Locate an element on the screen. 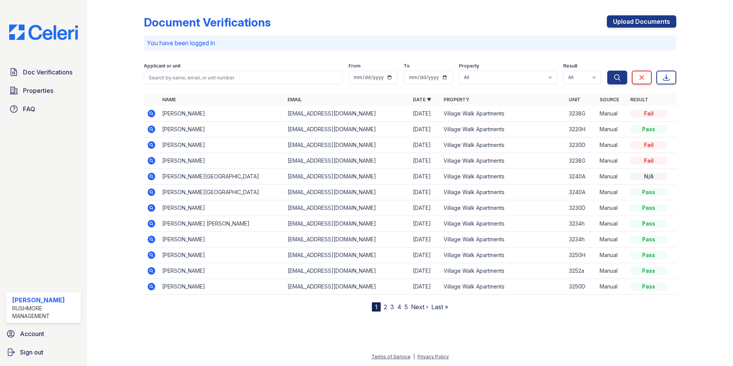 The height and width of the screenshot is (366, 733). div: 1 is located at coordinates (376, 307).